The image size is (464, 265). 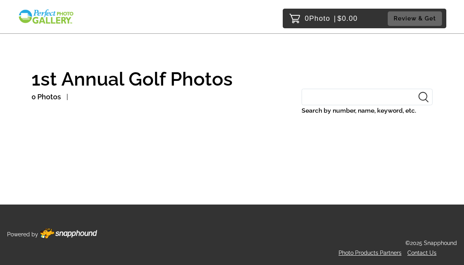 I want to click on label: Search by number, name, keyword, etc., so click(x=367, y=111).